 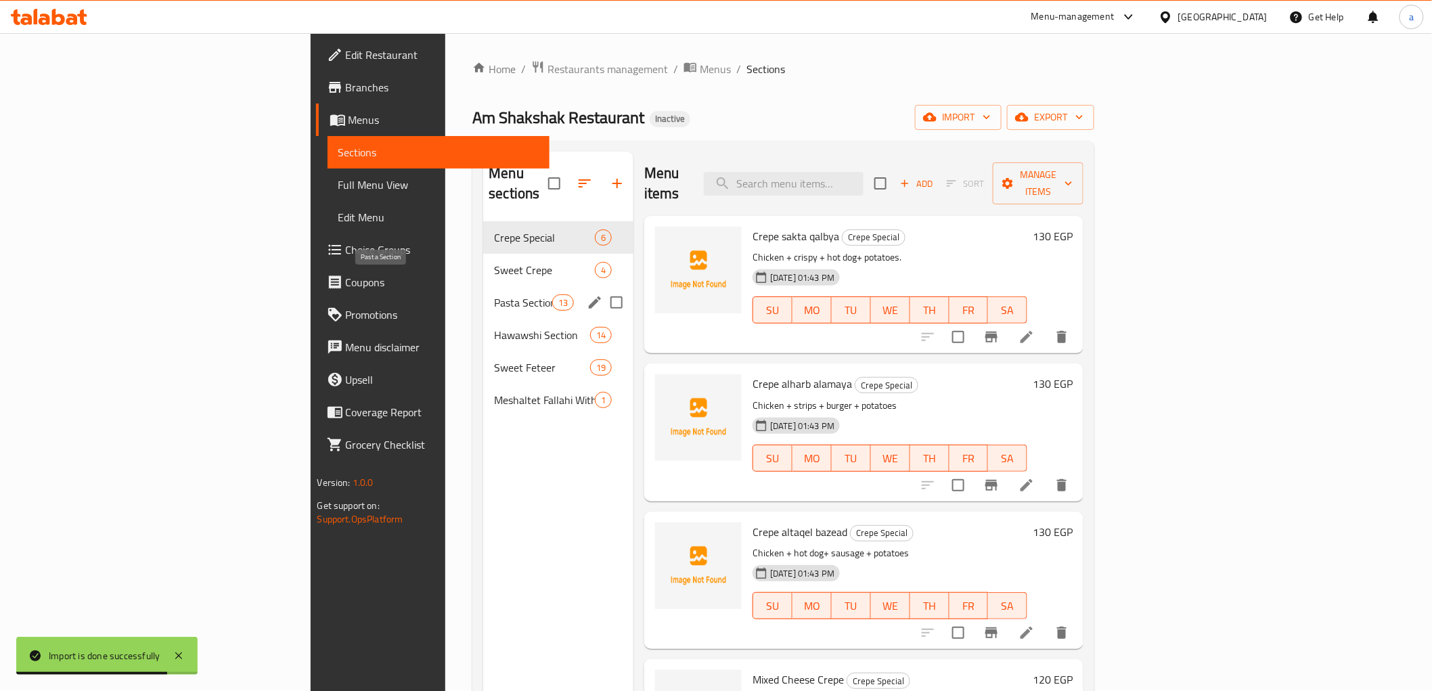 I want to click on span: Select section first, so click(x=965, y=183).